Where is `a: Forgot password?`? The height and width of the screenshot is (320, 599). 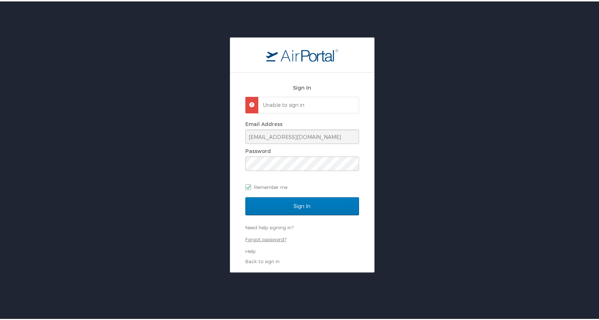 a: Forgot password? is located at coordinates (266, 238).